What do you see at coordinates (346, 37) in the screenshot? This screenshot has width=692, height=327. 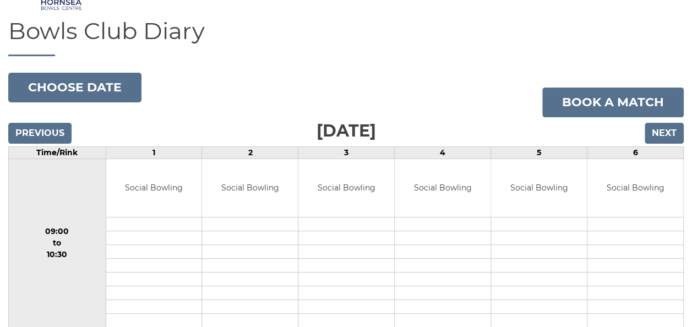 I see `h1: Bowls Club Diary` at bounding box center [346, 37].